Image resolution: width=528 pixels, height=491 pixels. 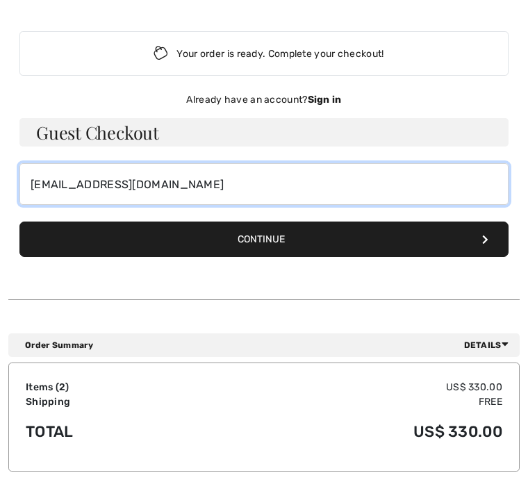 I want to click on div: Order Summary, so click(x=270, y=345).